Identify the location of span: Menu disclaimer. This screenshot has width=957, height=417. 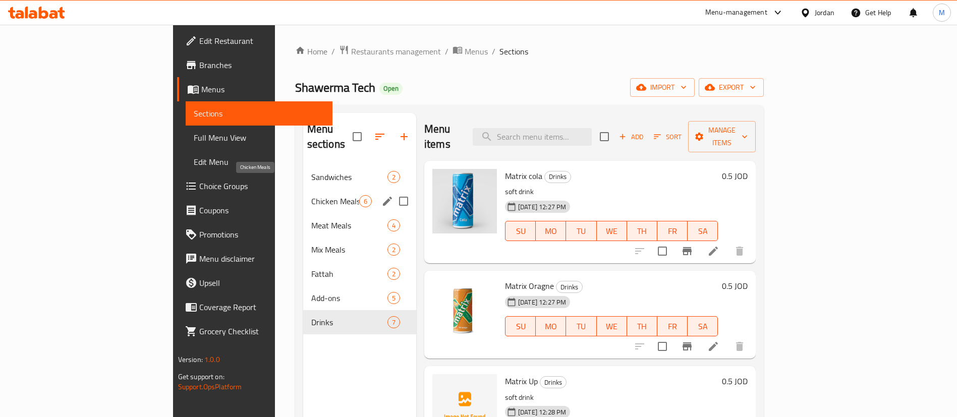
(262, 259).